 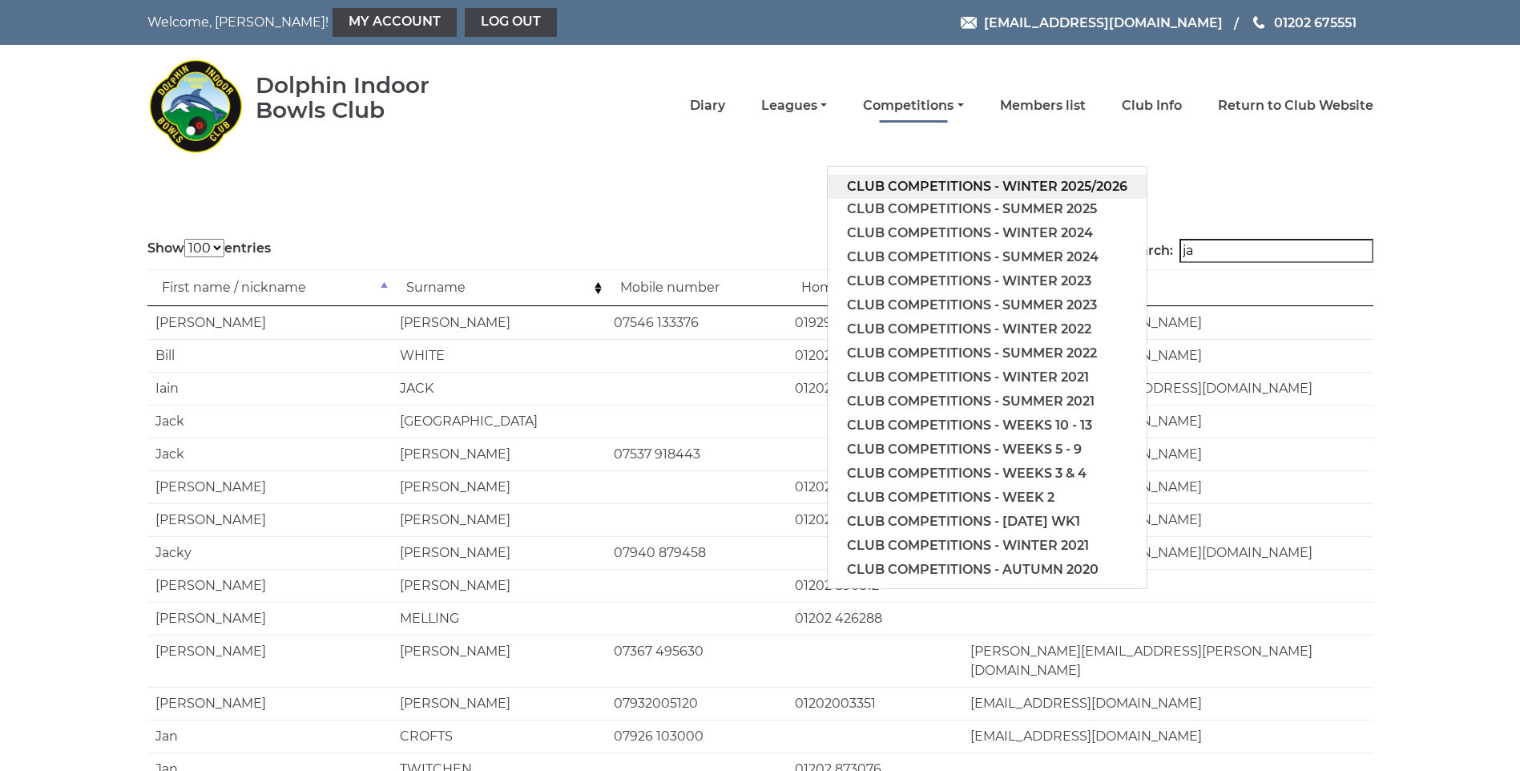 I want to click on td: 07537 918443, so click(x=697, y=454).